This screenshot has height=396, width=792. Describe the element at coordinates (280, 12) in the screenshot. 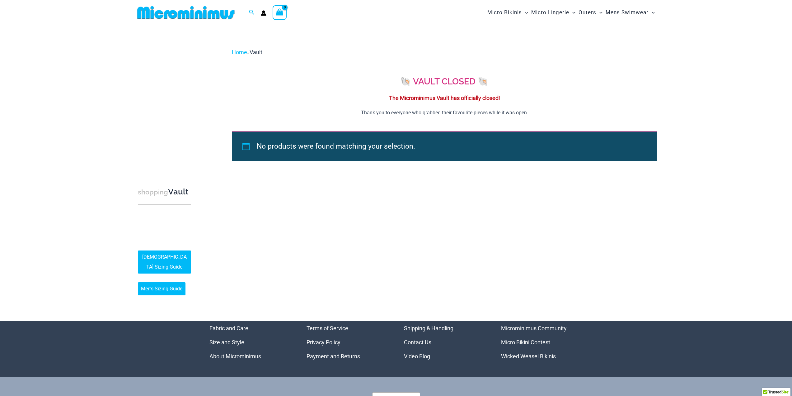

I see `a: View Shopping Cart, empty` at that location.